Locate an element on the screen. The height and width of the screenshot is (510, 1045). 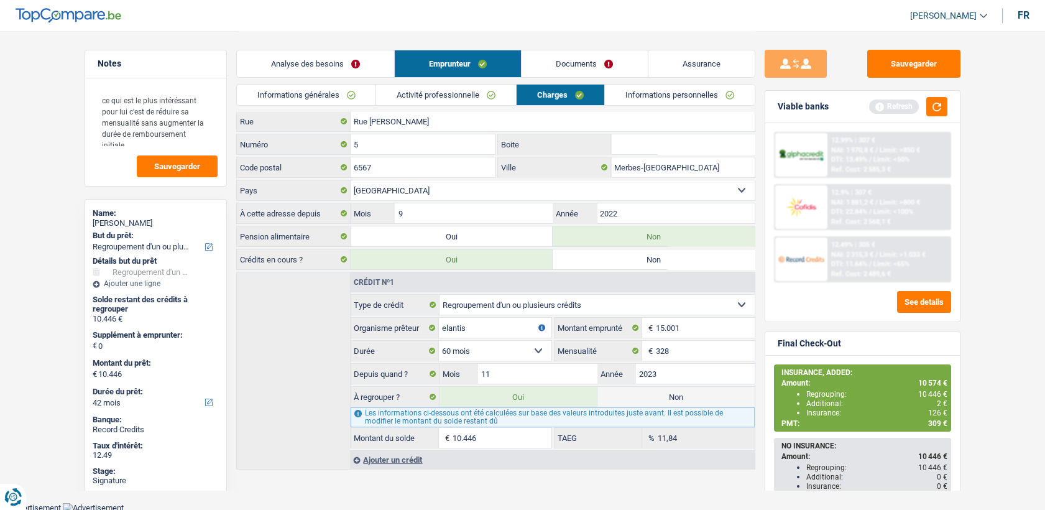
a: Activité professionnelle is located at coordinates (446, 95).